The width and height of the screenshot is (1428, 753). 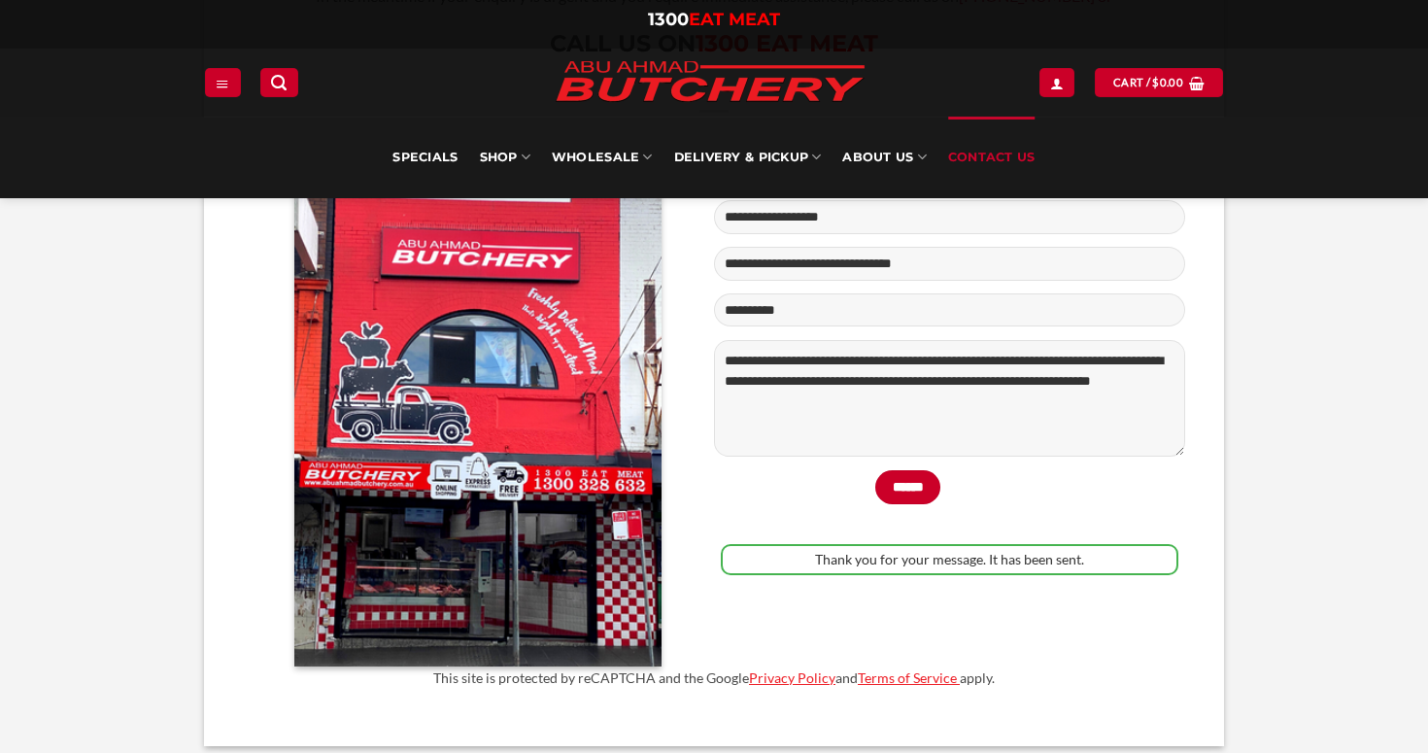 What do you see at coordinates (505, 157) in the screenshot?
I see `a: SHOP` at bounding box center [505, 157].